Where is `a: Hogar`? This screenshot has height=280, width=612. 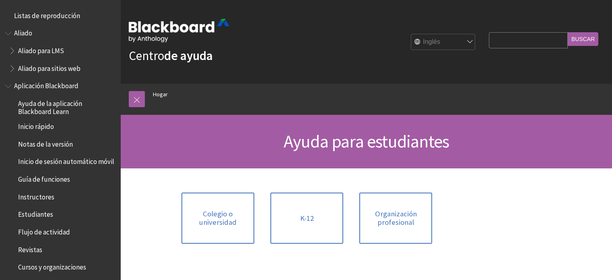 a: Hogar is located at coordinates (160, 94).